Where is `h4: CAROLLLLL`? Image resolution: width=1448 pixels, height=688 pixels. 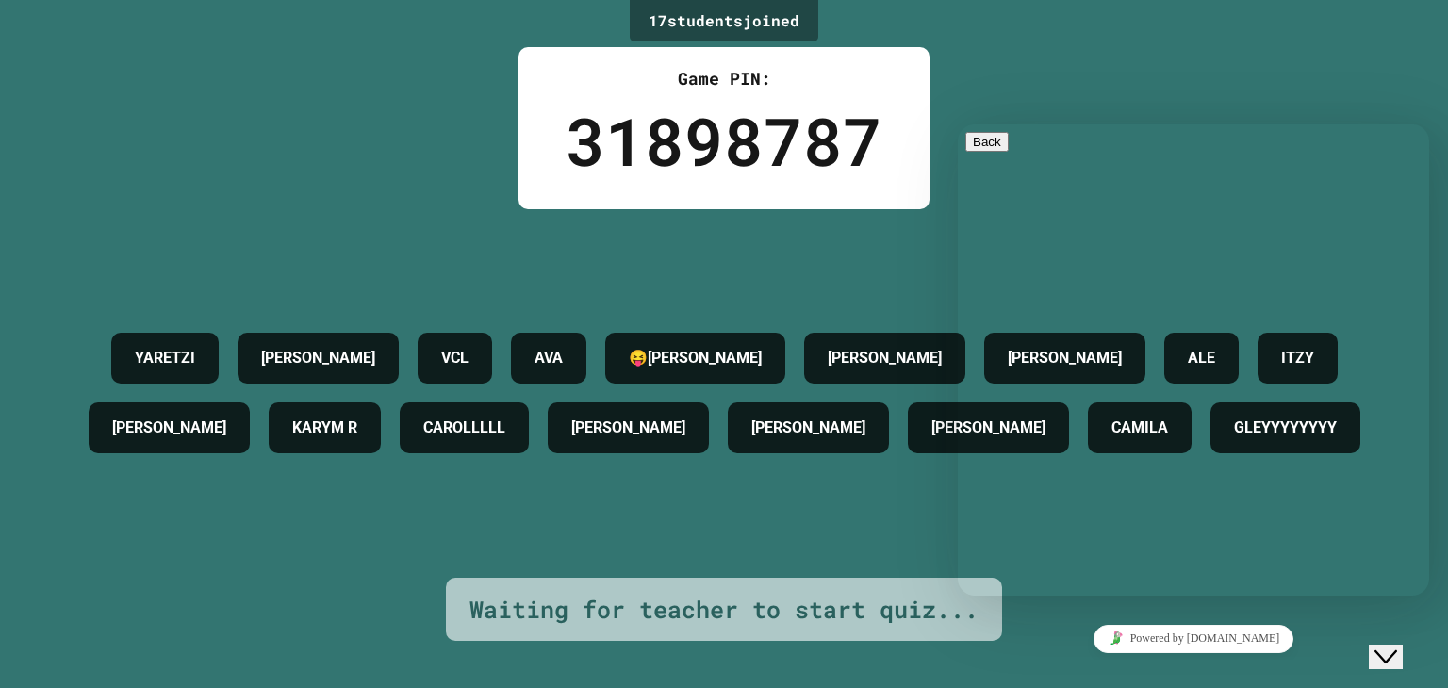 h4: CAROLLLLL is located at coordinates (464, 428).